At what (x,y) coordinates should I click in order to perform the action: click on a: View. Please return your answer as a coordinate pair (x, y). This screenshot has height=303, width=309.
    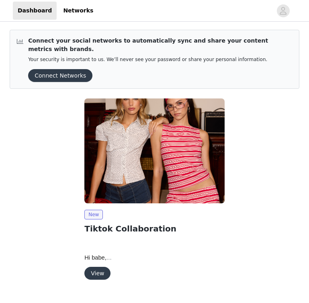
    Looking at the image, I should click on (97, 274).